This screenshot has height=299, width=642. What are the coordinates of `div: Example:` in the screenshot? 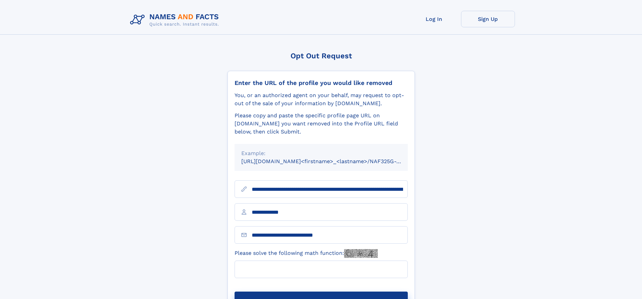 It's located at (321, 153).